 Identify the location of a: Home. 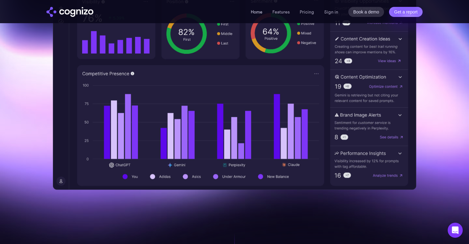
(256, 12).